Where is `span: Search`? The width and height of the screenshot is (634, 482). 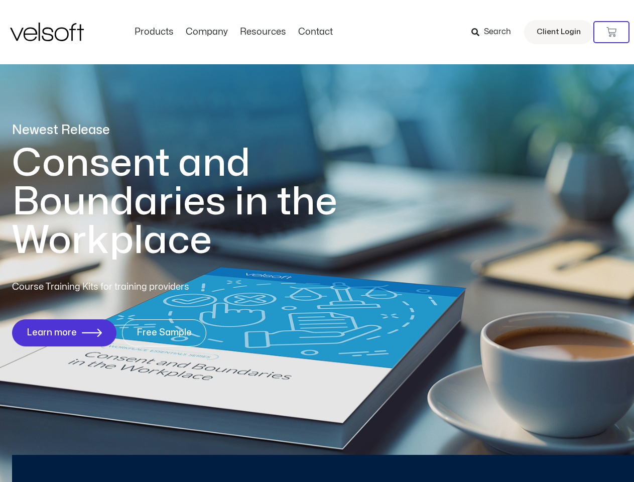 span: Search is located at coordinates (497, 32).